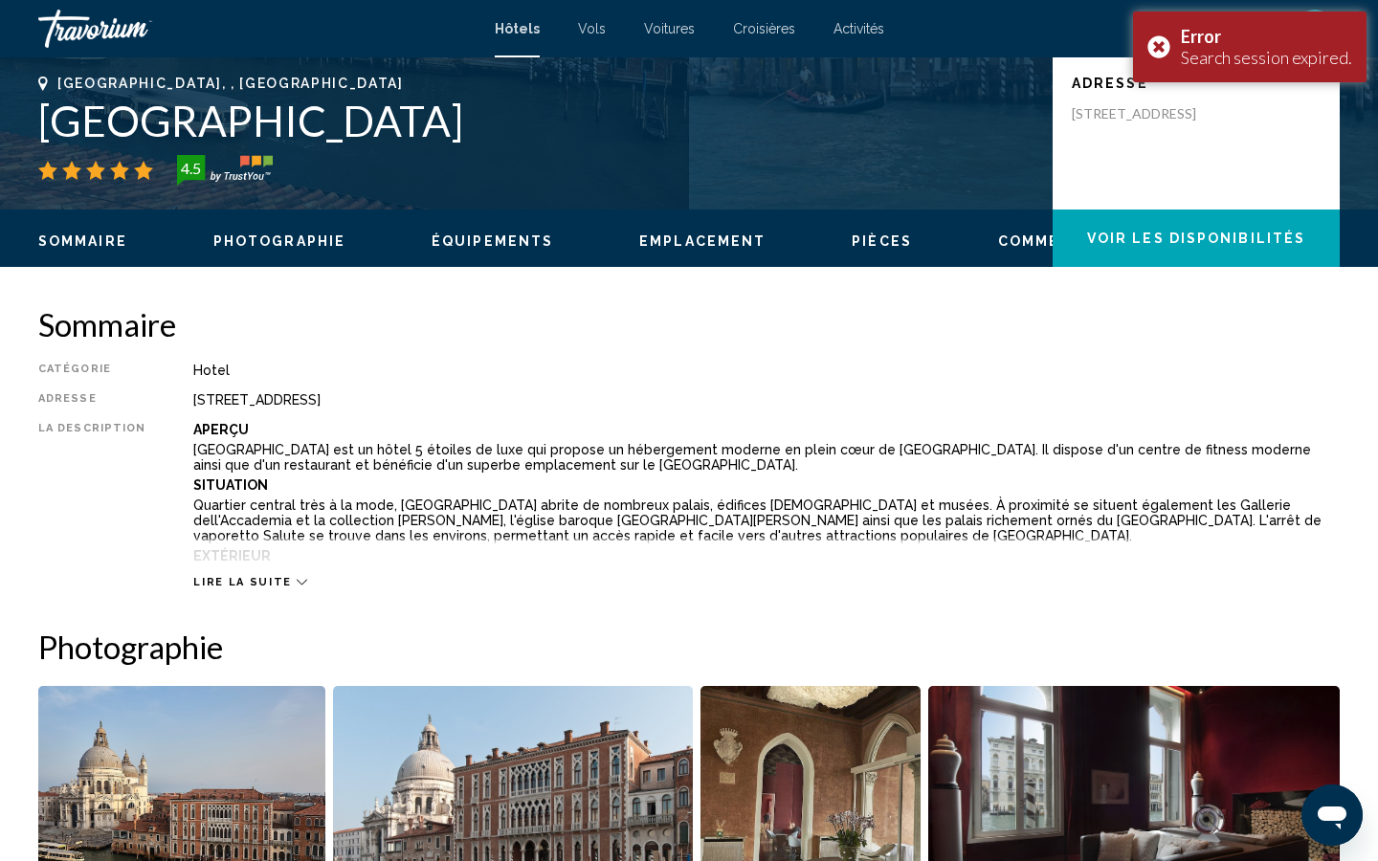 This screenshot has height=861, width=1378. I want to click on span: Voitures, so click(669, 29).